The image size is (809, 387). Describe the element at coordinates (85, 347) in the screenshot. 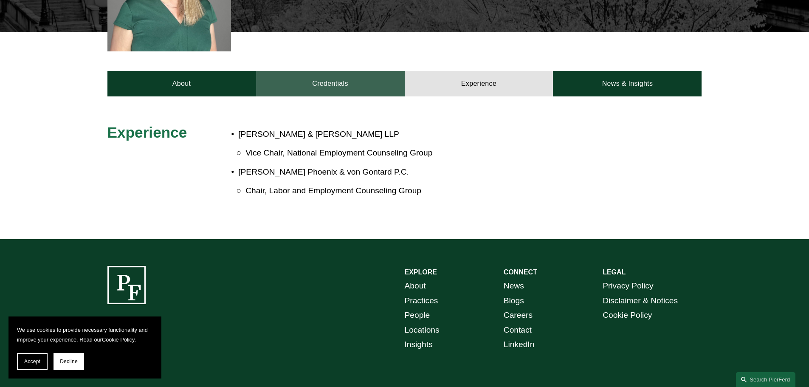

I see `section: Cookie banner` at that location.